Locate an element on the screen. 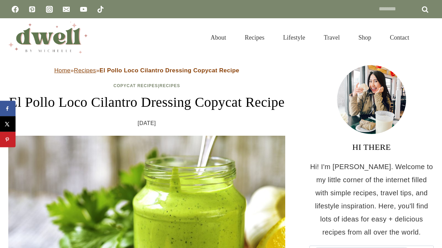  a: Email is located at coordinates (66, 9).